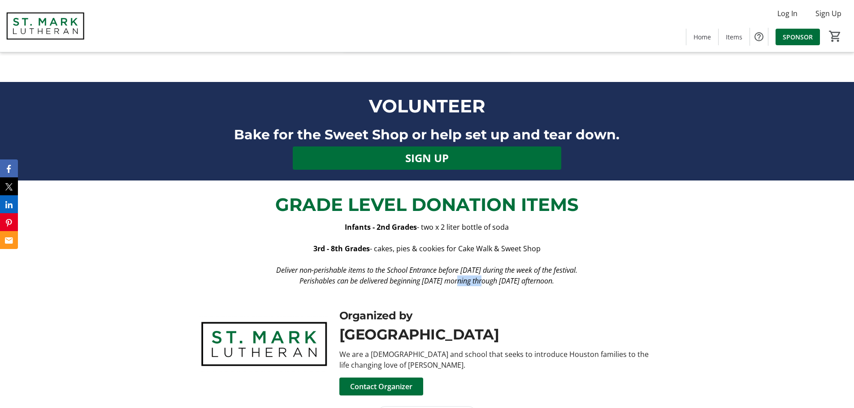 This screenshot has height=408, width=854. What do you see at coordinates (497, 316) in the screenshot?
I see `div: Organized by` at bounding box center [497, 316].